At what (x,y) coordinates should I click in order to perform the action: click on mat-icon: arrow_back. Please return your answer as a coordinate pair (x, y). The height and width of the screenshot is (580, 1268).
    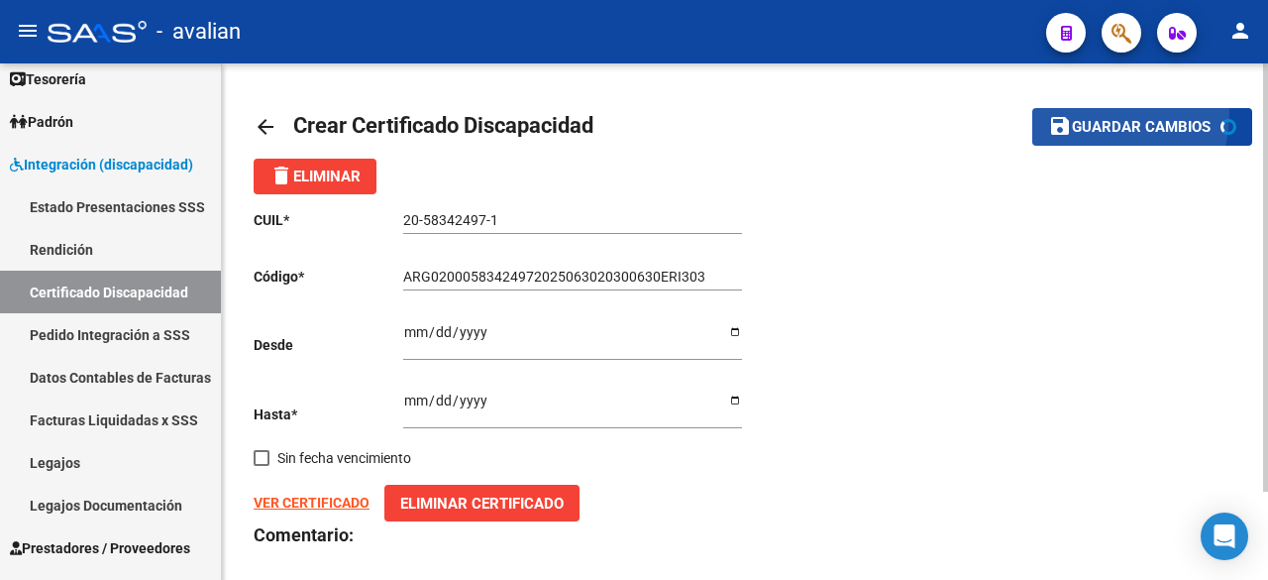
    Looking at the image, I should click on (266, 127).